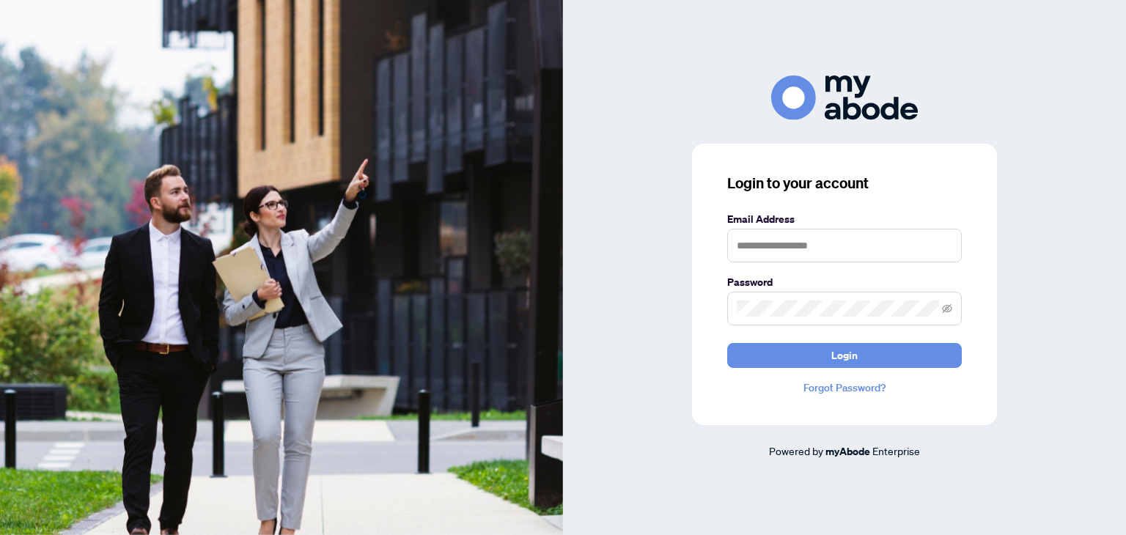 This screenshot has height=535, width=1126. What do you see at coordinates (844, 219) in the screenshot?
I see `label: Email Address` at bounding box center [844, 219].